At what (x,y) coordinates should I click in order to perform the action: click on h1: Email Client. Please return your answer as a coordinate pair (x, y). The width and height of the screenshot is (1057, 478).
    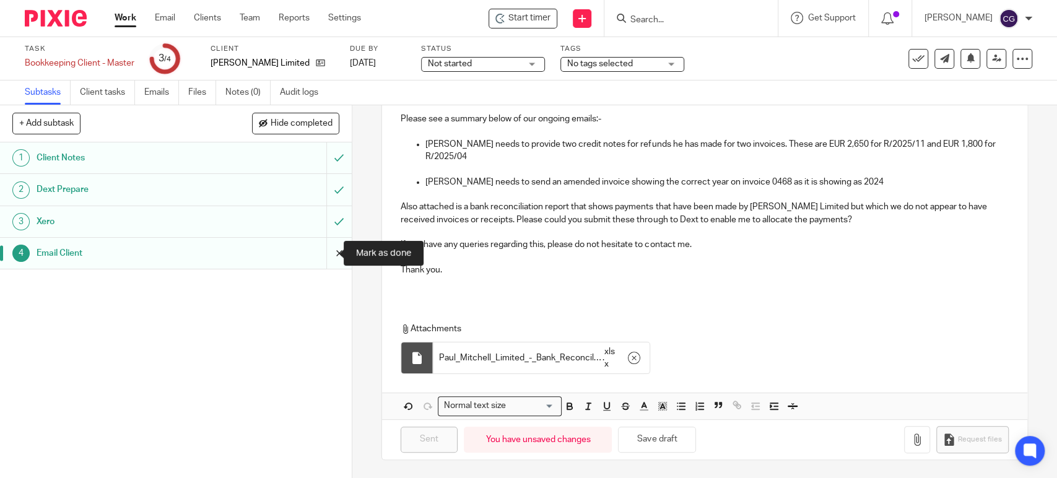
    Looking at the image, I should click on (129, 253).